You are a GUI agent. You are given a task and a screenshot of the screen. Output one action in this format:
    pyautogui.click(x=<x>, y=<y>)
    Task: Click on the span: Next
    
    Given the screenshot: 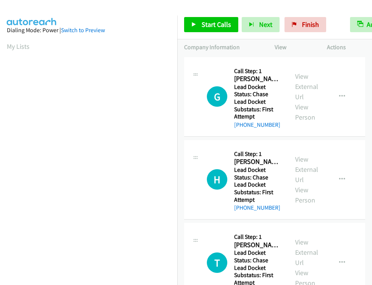 What is the action you would take?
    pyautogui.click(x=266, y=24)
    